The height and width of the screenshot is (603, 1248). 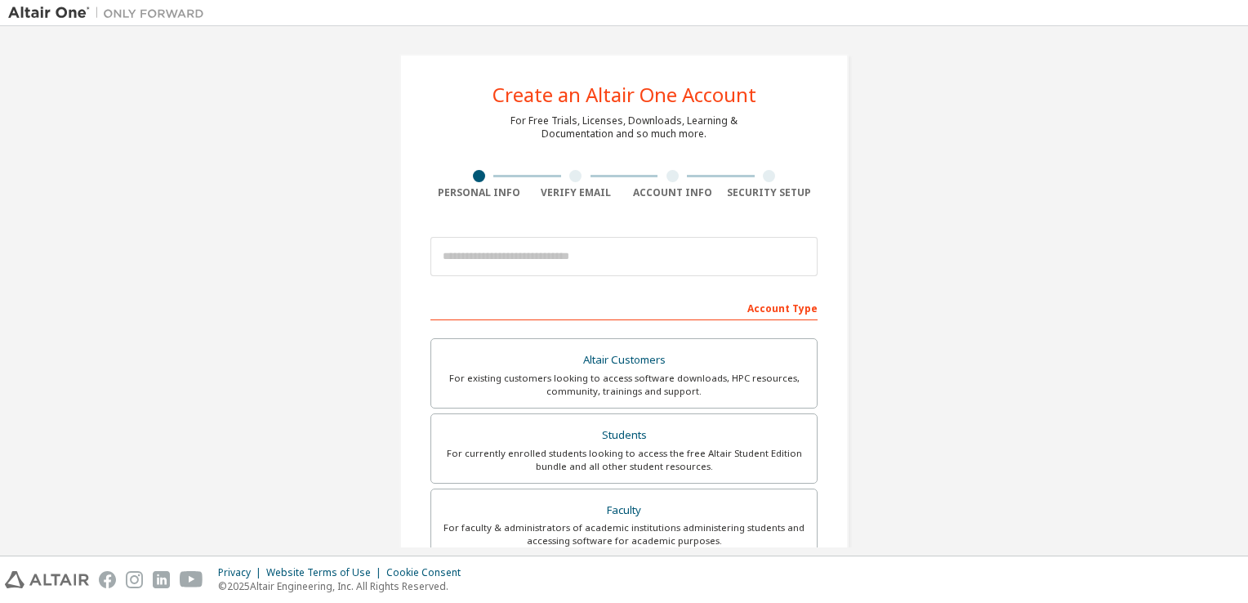 What do you see at coordinates (624, 307) in the screenshot?
I see `div: Account Type` at bounding box center [624, 307].